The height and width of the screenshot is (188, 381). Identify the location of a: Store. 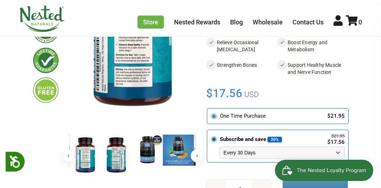
(151, 22).